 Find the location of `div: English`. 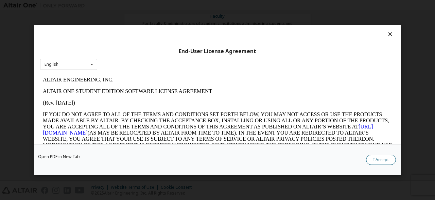

div: English is located at coordinates (51, 64).